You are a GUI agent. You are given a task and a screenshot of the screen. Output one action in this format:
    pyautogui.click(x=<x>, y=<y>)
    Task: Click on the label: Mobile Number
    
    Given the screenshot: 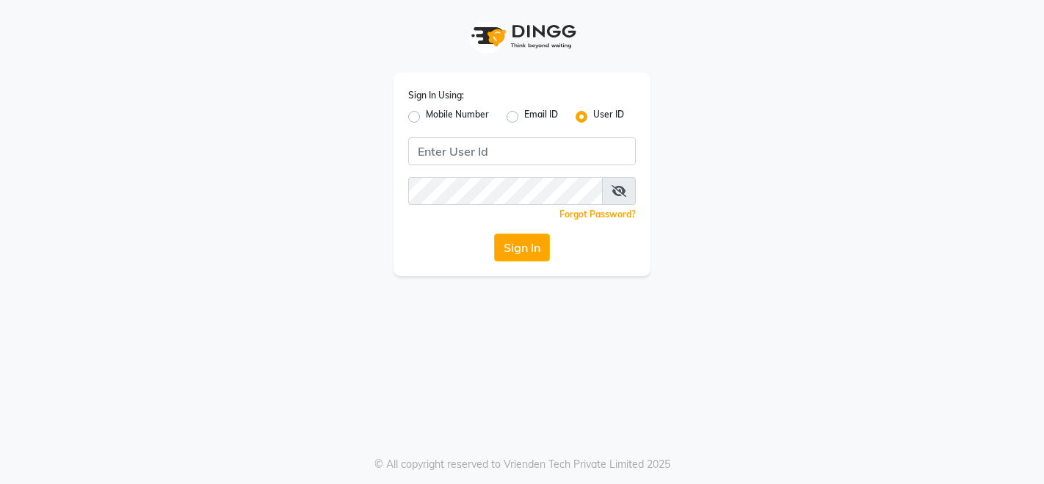 What is the action you would take?
    pyautogui.click(x=457, y=117)
    